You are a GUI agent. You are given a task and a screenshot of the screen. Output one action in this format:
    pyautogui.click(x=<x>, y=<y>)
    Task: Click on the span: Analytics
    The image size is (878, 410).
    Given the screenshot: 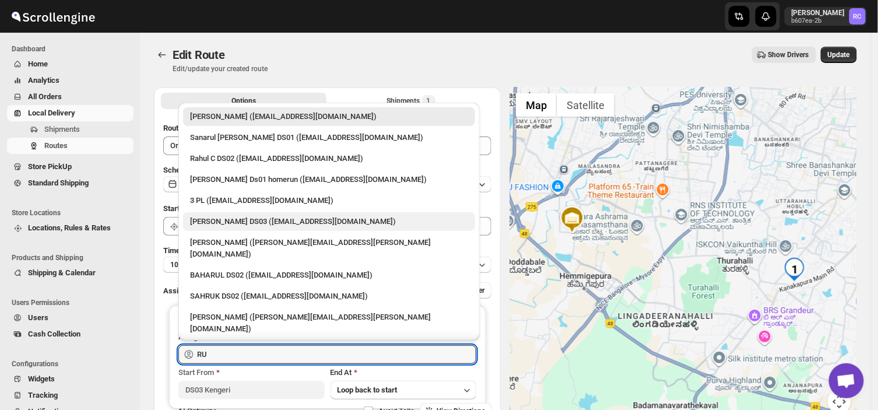 What is the action you would take?
    pyautogui.click(x=44, y=80)
    